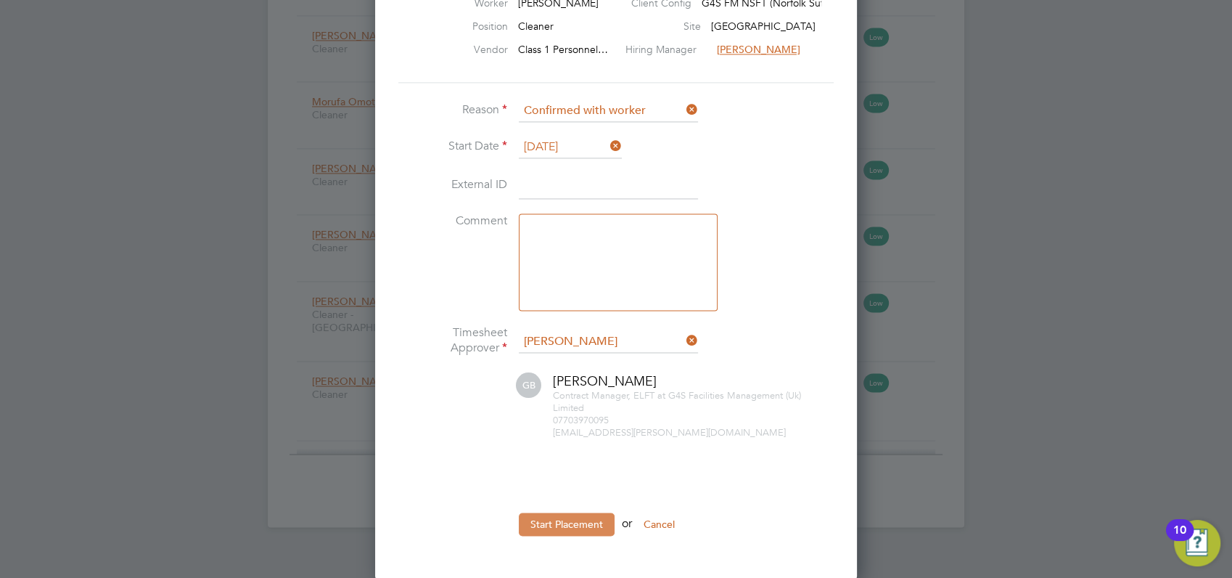 The width and height of the screenshot is (1232, 578). I want to click on label: Site, so click(672, 26).